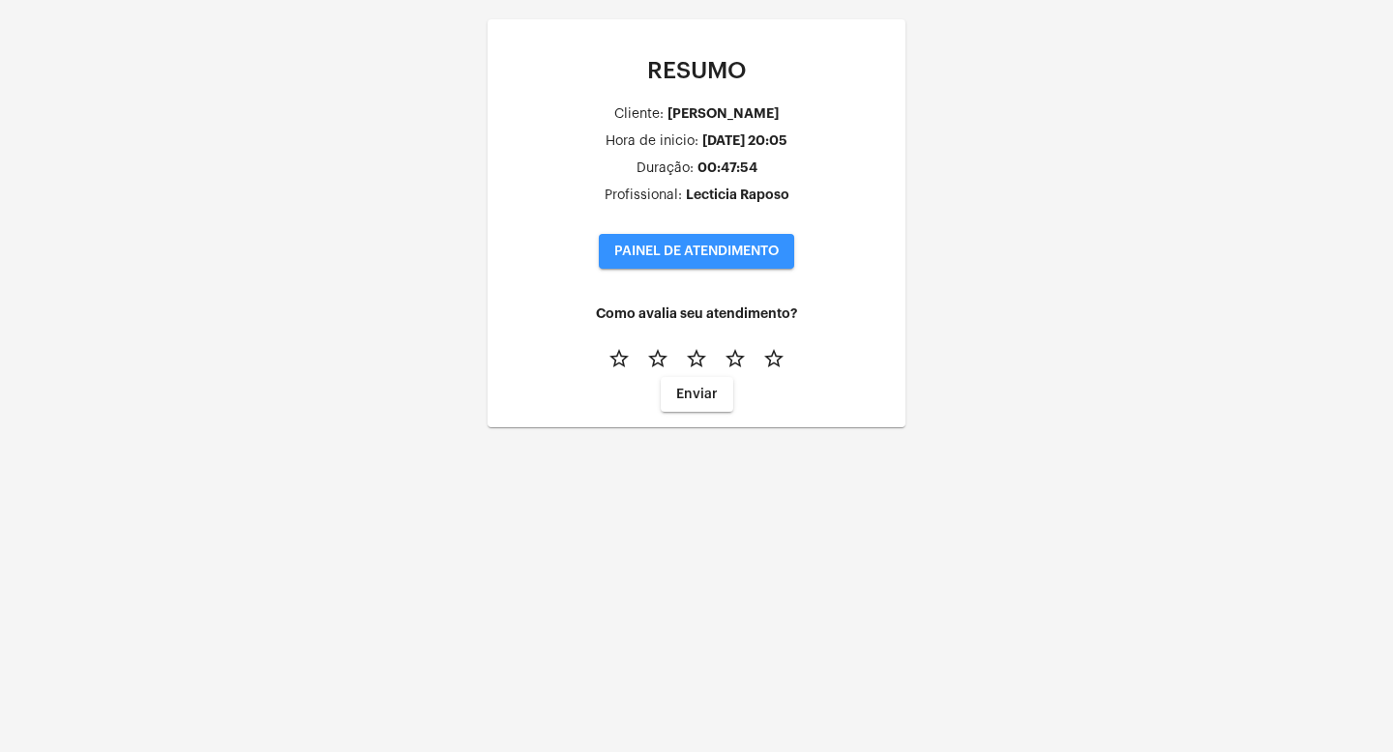 The height and width of the screenshot is (752, 1393). What do you see at coordinates (652, 141) in the screenshot?
I see `div: Hora de inicio:` at bounding box center [652, 141].